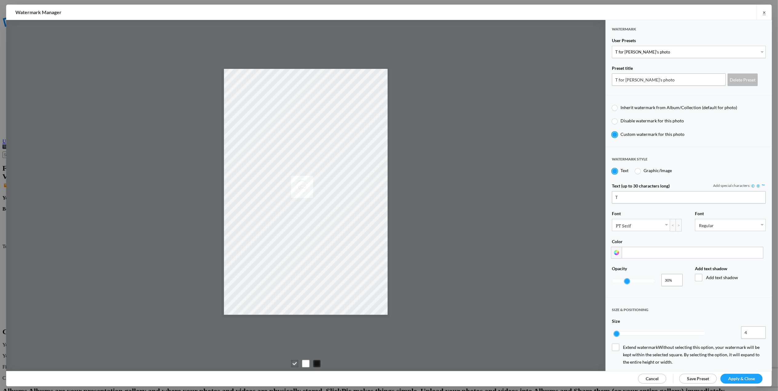 The image size is (778, 391). What do you see at coordinates (259, 12) in the screenshot?
I see `h2: Watermark Manager` at bounding box center [259, 12].